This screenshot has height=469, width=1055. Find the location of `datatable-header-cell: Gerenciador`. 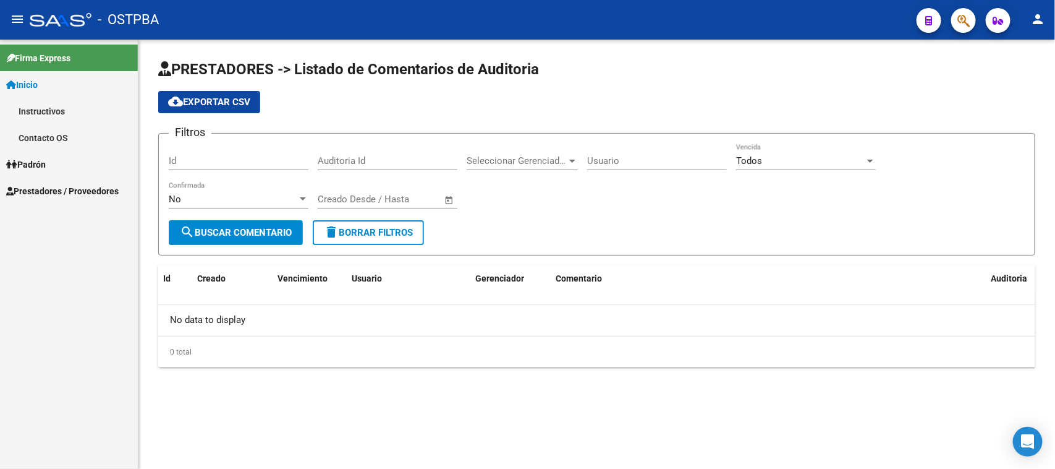

datatable-header-cell: Gerenciador is located at coordinates (511, 278).